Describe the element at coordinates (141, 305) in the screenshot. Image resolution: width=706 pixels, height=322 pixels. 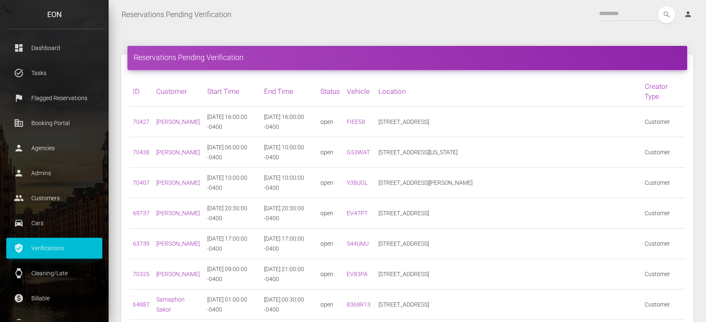
I see `a: 64887` at that location.